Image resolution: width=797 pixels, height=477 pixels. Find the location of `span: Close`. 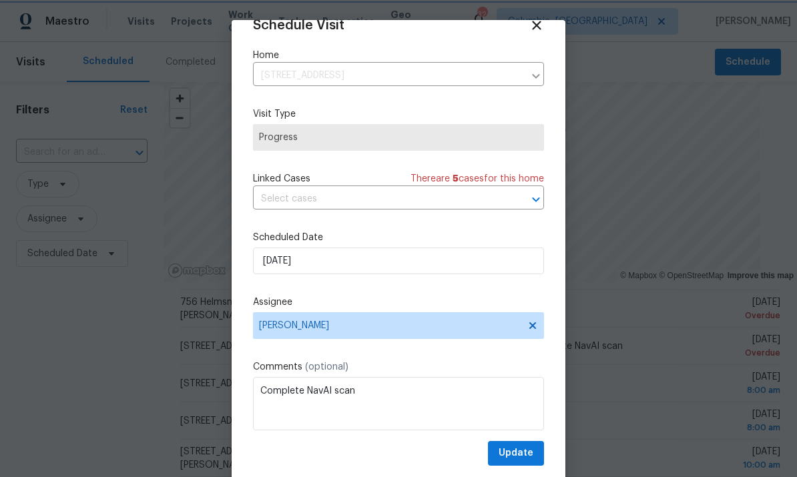

span: Close is located at coordinates (537, 25).